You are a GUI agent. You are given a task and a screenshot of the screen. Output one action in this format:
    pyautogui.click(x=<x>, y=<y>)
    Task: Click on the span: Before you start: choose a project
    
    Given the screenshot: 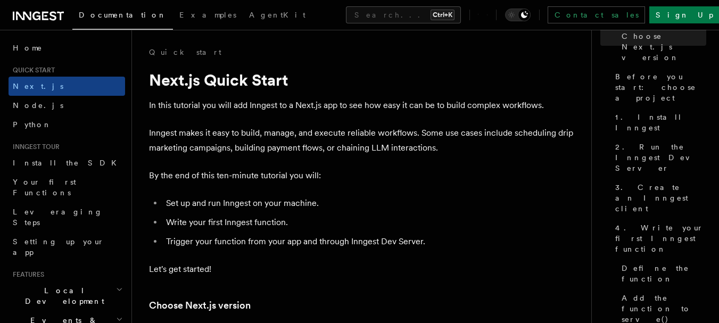 What is the action you would take?
    pyautogui.click(x=660, y=87)
    